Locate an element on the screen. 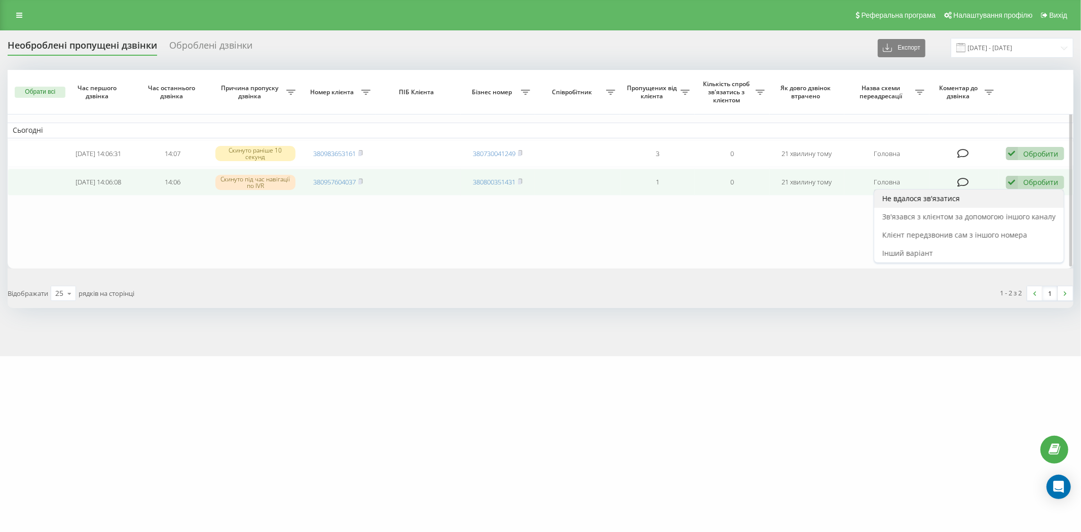 The image size is (1081, 532). span: Номер клієнта is located at coordinates (333, 92).